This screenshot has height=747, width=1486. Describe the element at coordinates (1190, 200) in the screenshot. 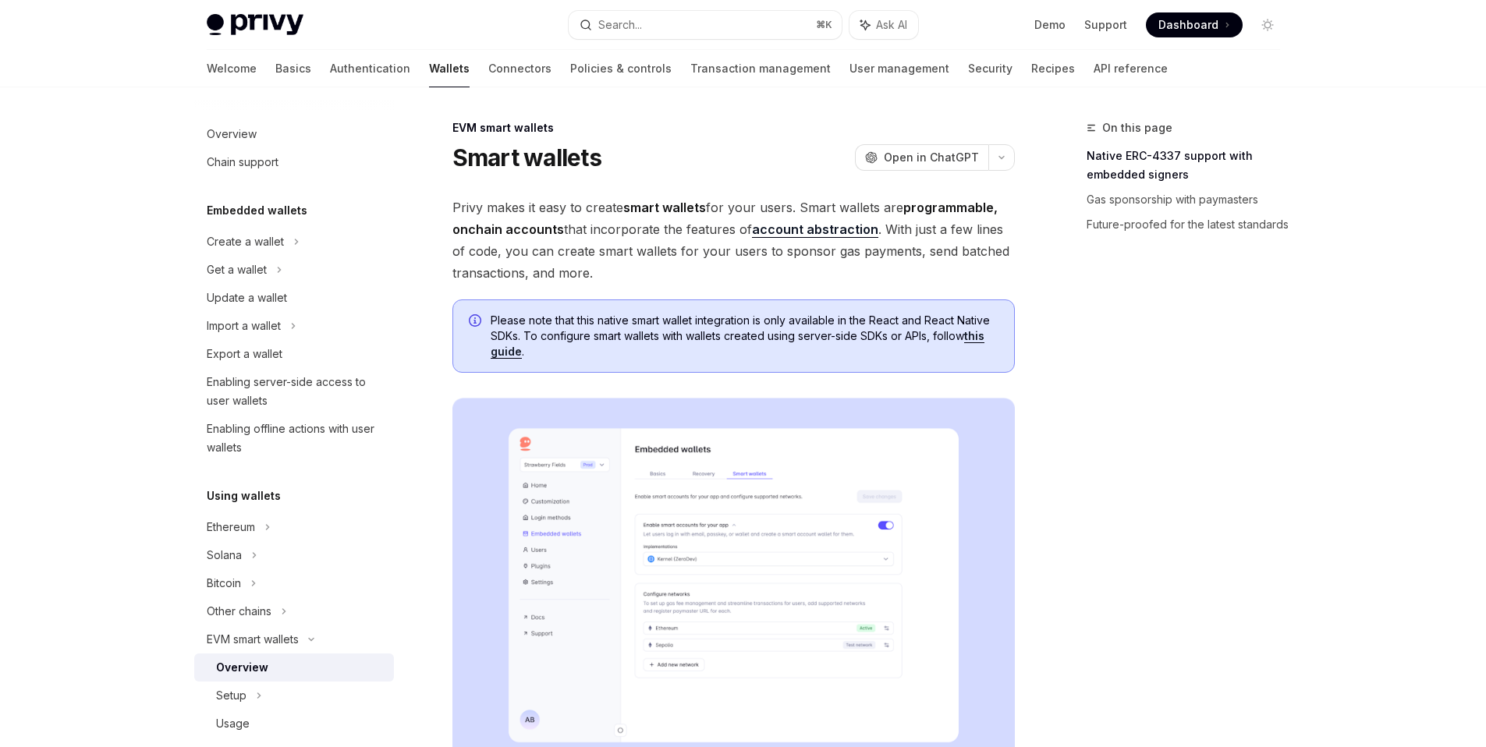

I see `a: Gas sponsorship with paymasters` at that location.